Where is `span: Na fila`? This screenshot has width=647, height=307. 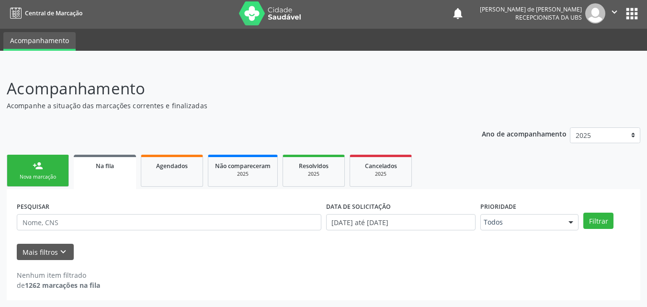 span: Na fila is located at coordinates (105, 166).